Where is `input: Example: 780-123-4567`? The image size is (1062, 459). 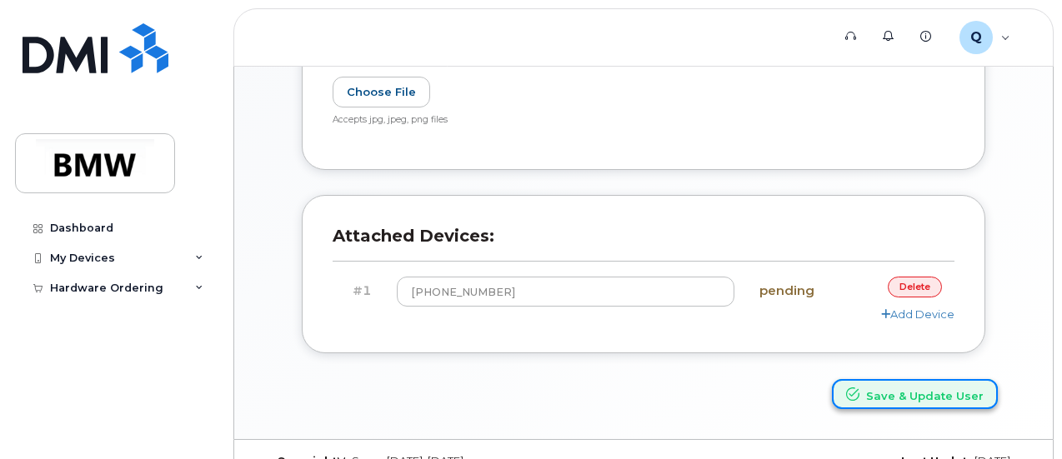
input: Example: 780-123-4567 is located at coordinates (565, 292).